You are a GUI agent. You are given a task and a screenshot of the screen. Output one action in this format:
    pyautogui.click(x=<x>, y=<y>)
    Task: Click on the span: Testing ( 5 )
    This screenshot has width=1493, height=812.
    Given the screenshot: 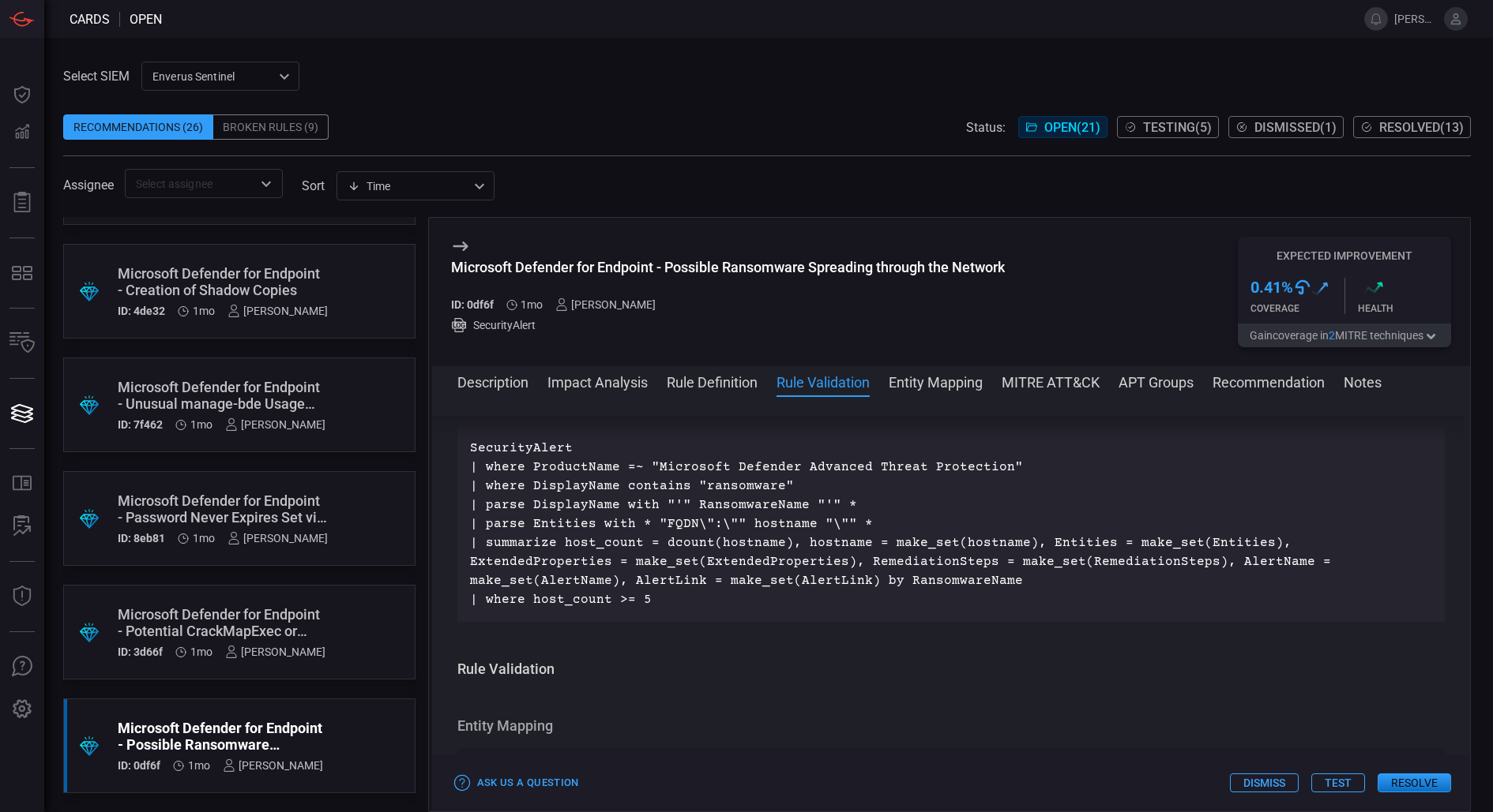 What is the action you would take?
    pyautogui.click(x=1177, y=127)
    